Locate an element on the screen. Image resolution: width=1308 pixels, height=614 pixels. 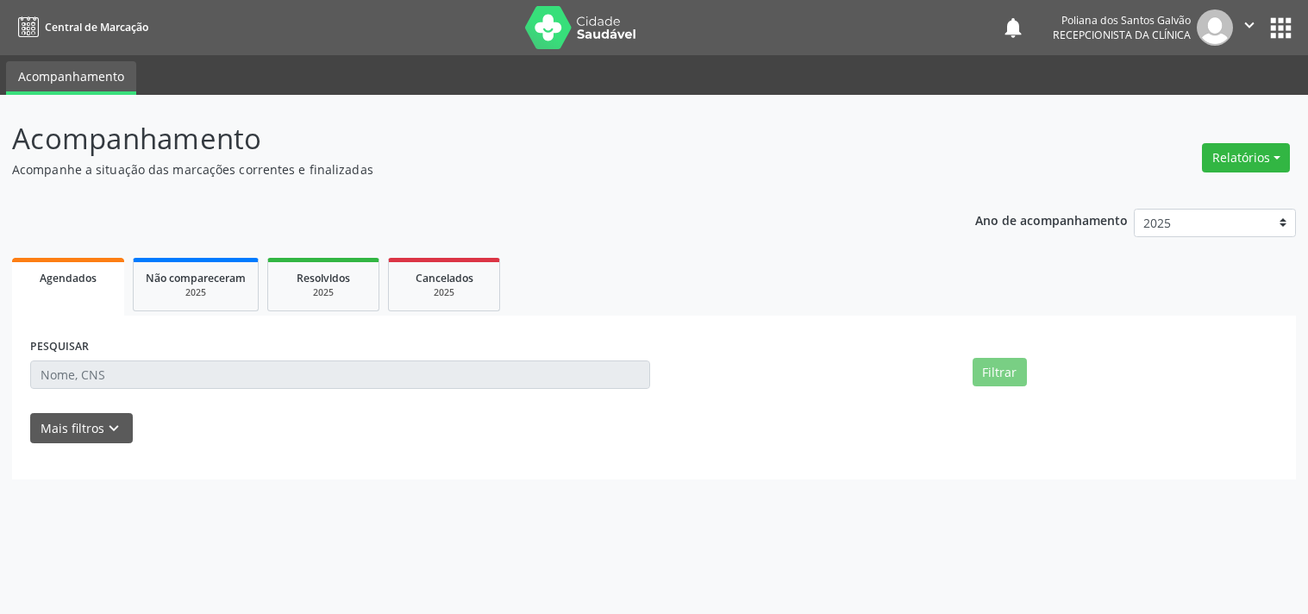
a: Acompanhamento is located at coordinates (71, 78).